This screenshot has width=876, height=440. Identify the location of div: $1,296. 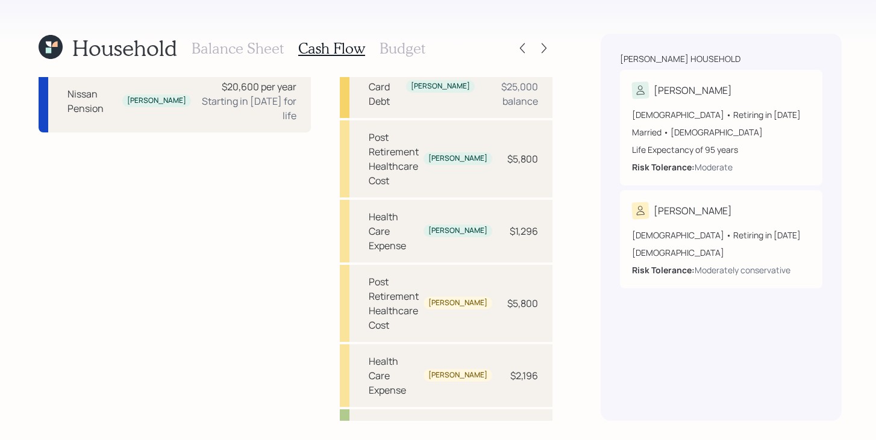
(523, 231).